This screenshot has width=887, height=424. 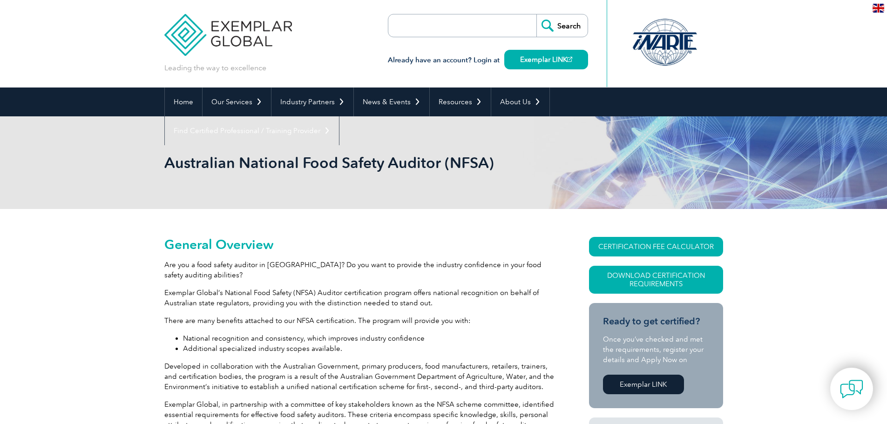 What do you see at coordinates (488, 60) in the screenshot?
I see `h3: Already have an account? Login at` at bounding box center [488, 60].